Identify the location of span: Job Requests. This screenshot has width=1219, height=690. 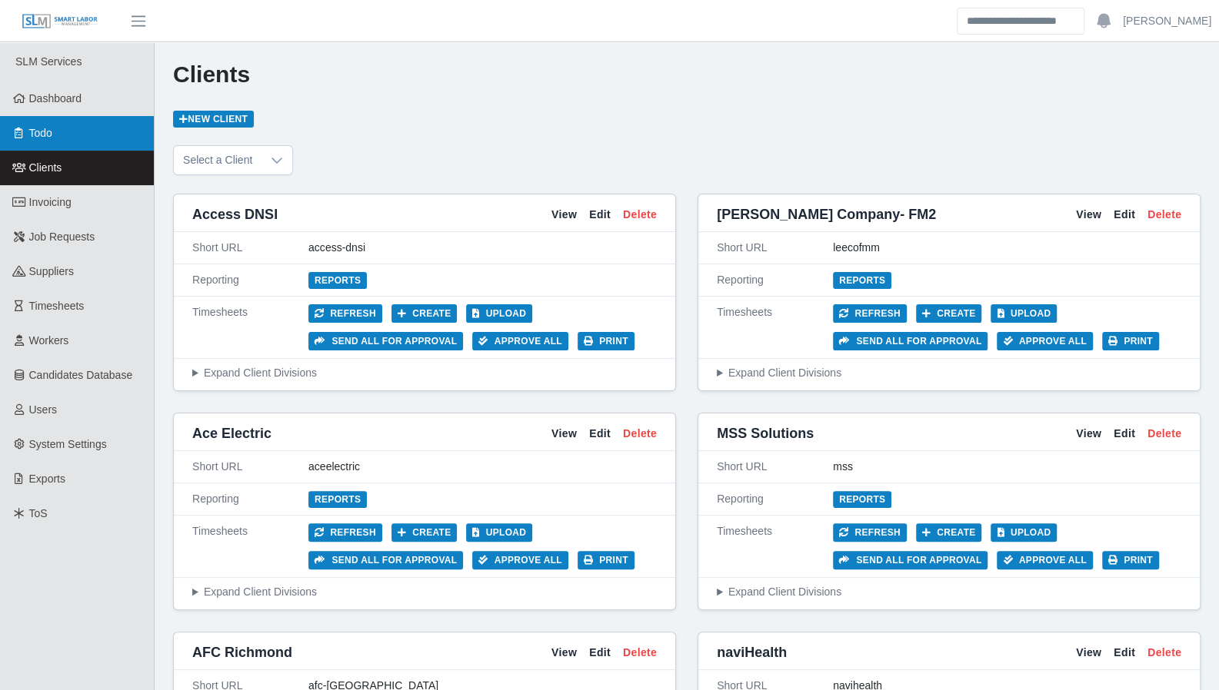
(62, 237).